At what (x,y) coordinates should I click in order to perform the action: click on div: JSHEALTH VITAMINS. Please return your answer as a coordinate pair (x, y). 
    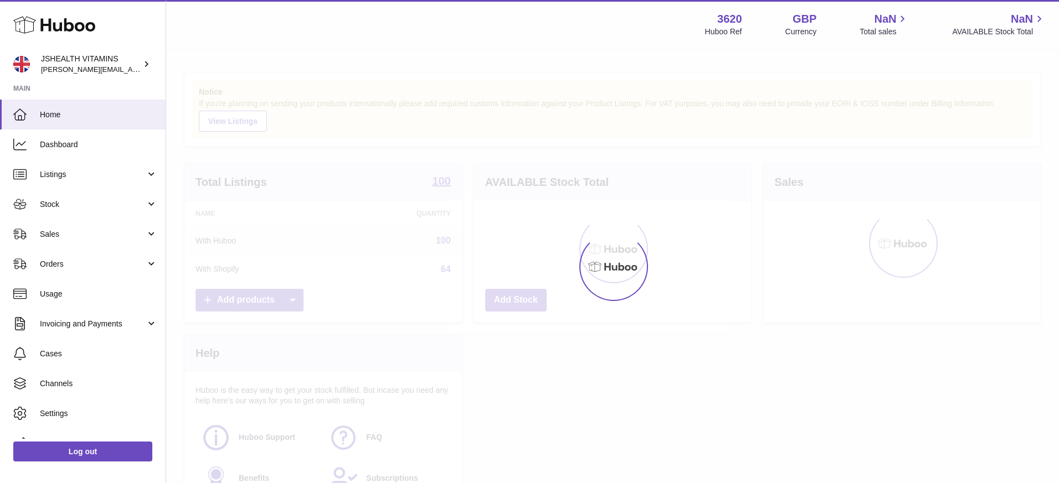
    Looking at the image, I should click on (91, 64).